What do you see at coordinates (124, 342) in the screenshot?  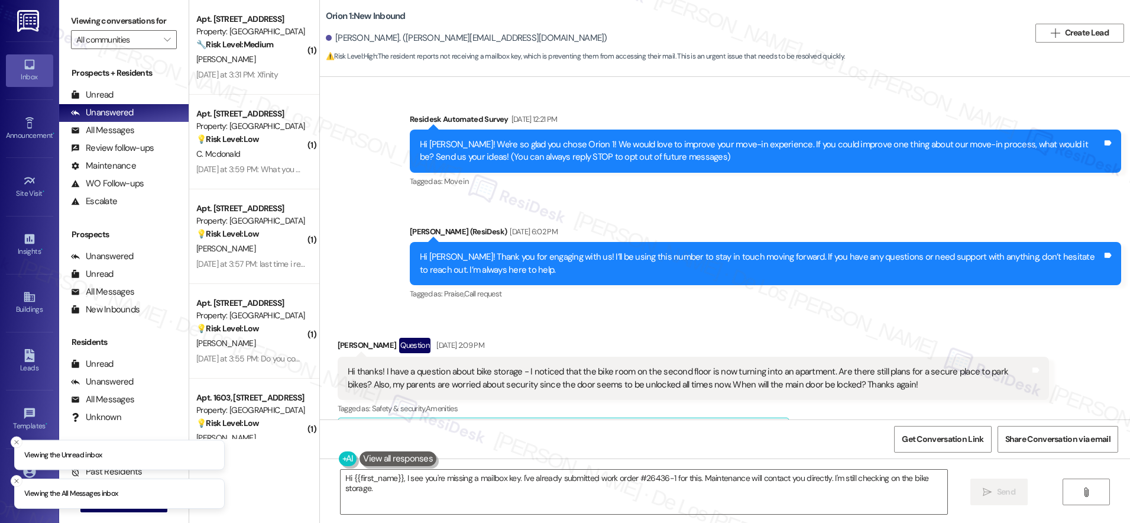 I see `div: Residents` at bounding box center [124, 342].